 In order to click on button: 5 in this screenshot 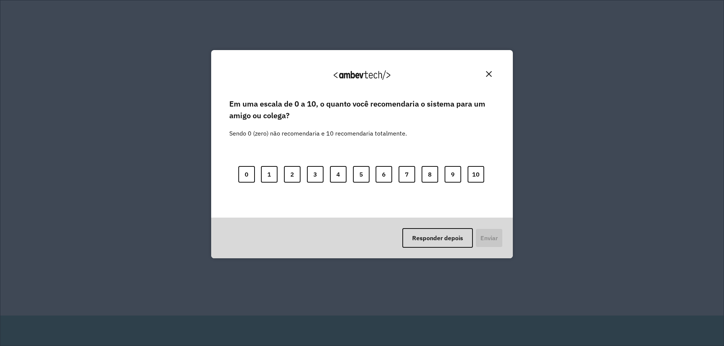, I will do `click(361, 174)`.